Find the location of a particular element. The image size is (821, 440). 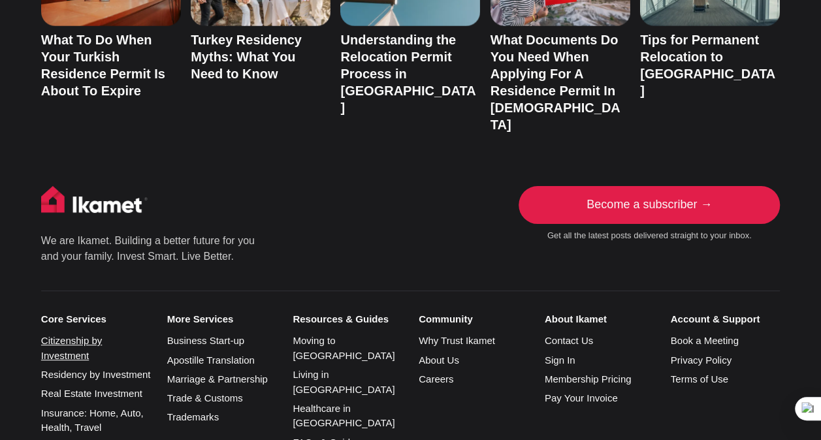

a: Insurance: Home, Auto, Health, Travel is located at coordinates (92, 421).